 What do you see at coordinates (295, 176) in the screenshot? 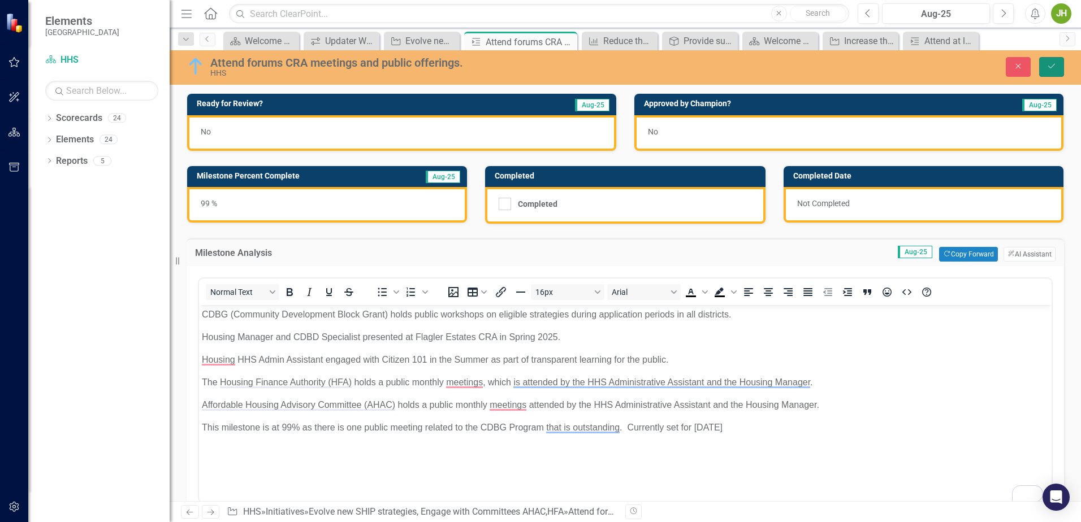
I see `h3: Milestone Percent Complete` at bounding box center [295, 176].